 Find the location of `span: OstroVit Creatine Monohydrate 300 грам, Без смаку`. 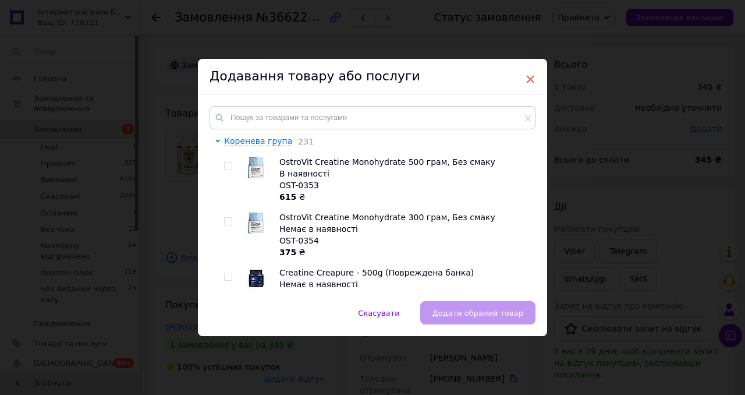

span: OstroVit Creatine Monohydrate 300 грам, Без смаку is located at coordinates (387, 217).